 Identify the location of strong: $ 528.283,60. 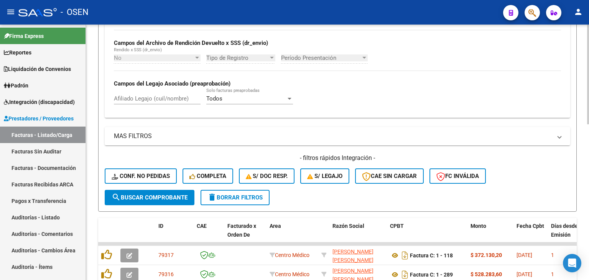
(486, 274).